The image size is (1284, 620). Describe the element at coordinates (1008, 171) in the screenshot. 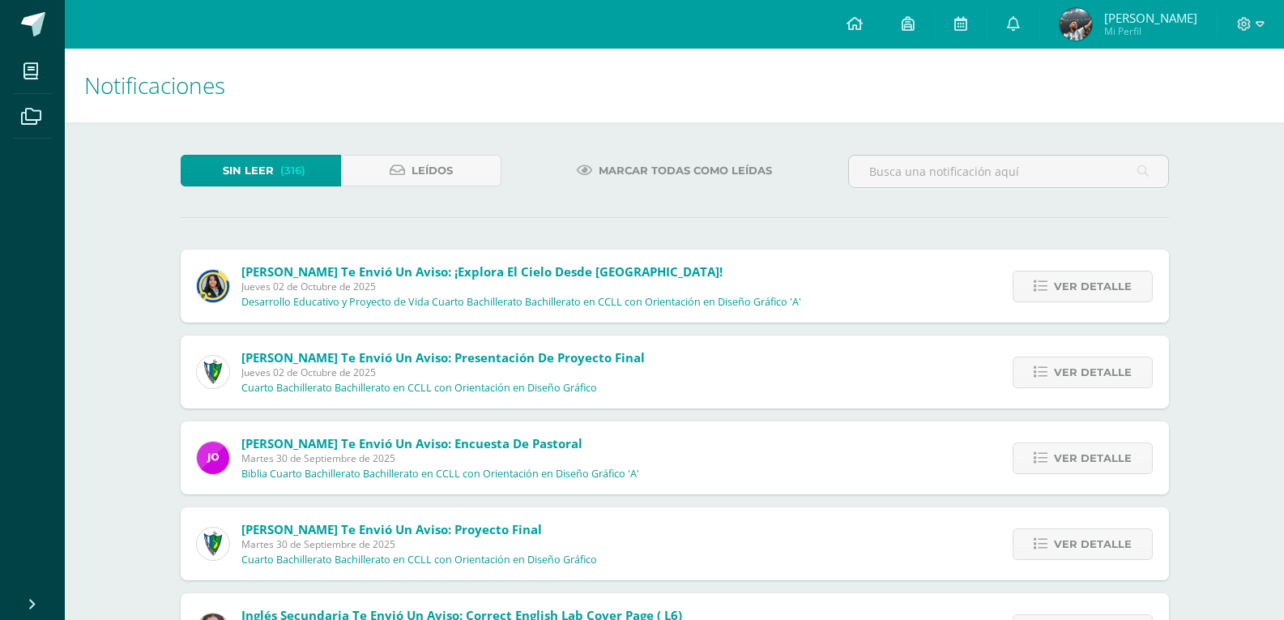

I see `input: Busca una notificación aquí` at that location.